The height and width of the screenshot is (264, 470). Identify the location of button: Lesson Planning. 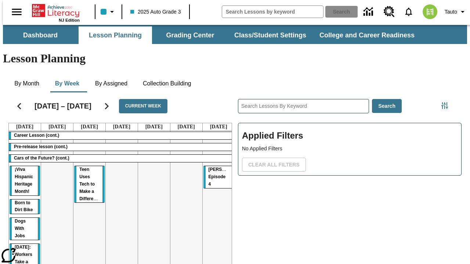
(115, 35).